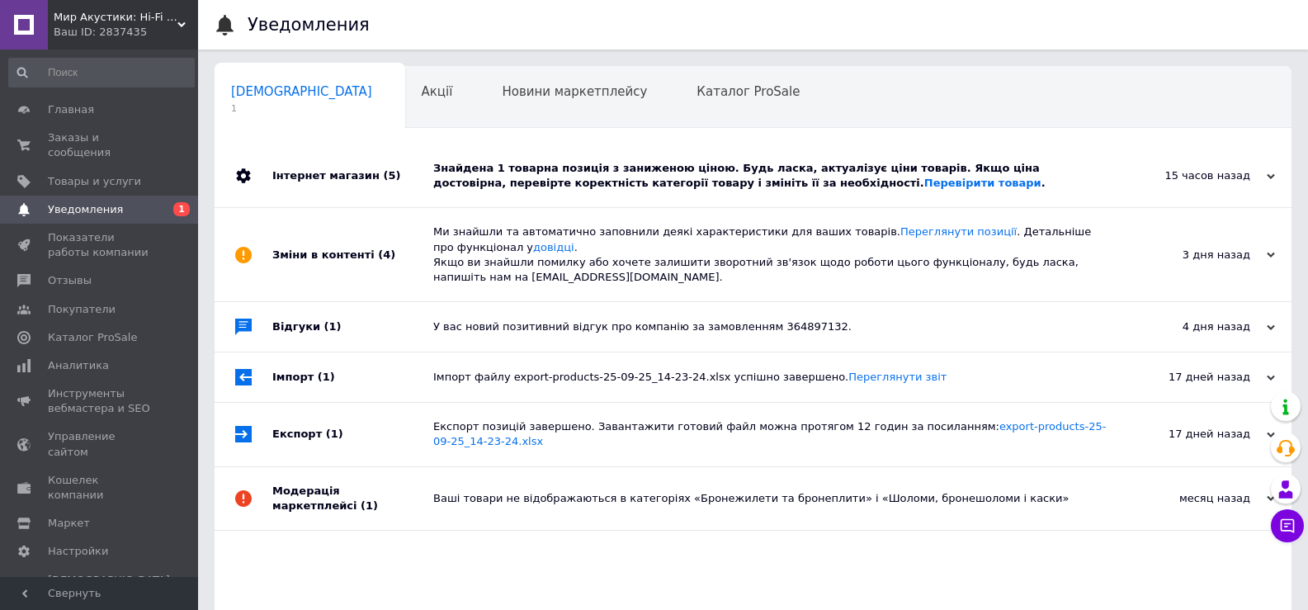  Describe the element at coordinates (309, 25) in the screenshot. I see `h1: Уведомления` at that location.